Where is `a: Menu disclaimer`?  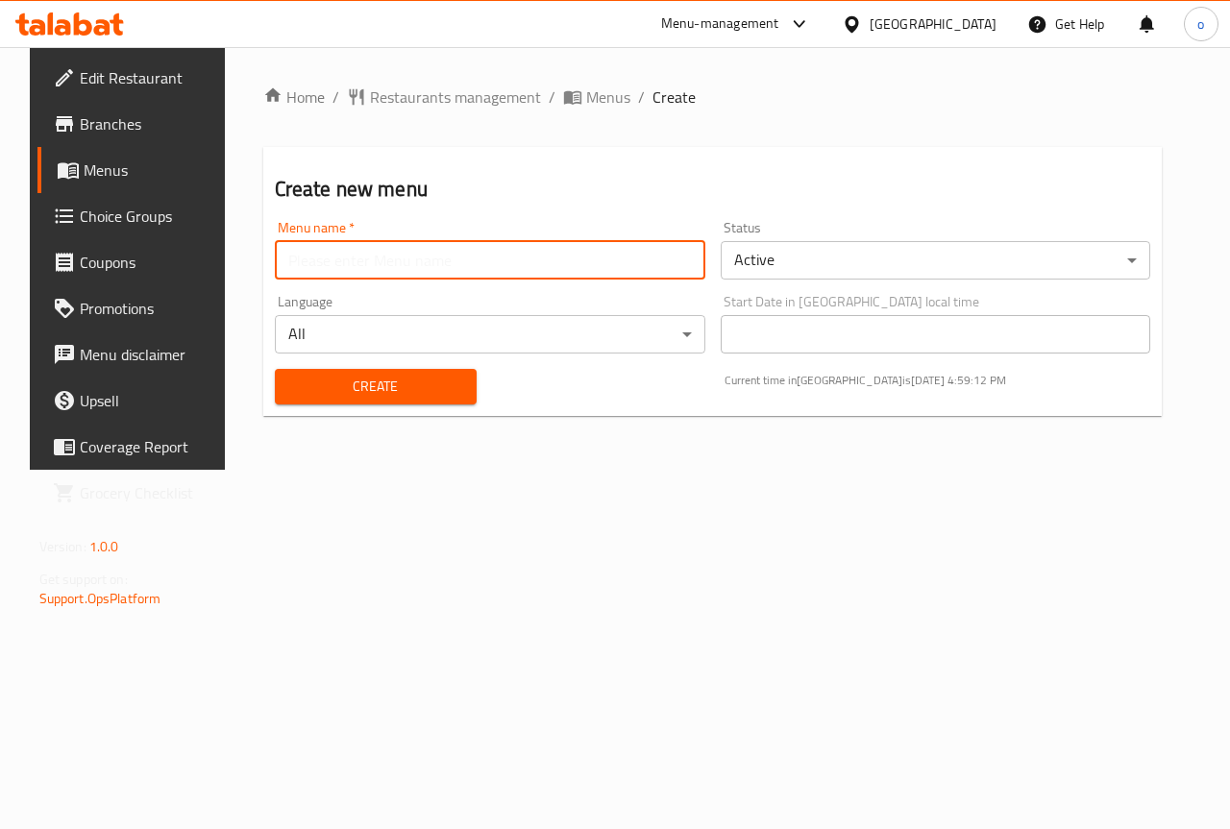
a: Menu disclaimer is located at coordinates (136, 355).